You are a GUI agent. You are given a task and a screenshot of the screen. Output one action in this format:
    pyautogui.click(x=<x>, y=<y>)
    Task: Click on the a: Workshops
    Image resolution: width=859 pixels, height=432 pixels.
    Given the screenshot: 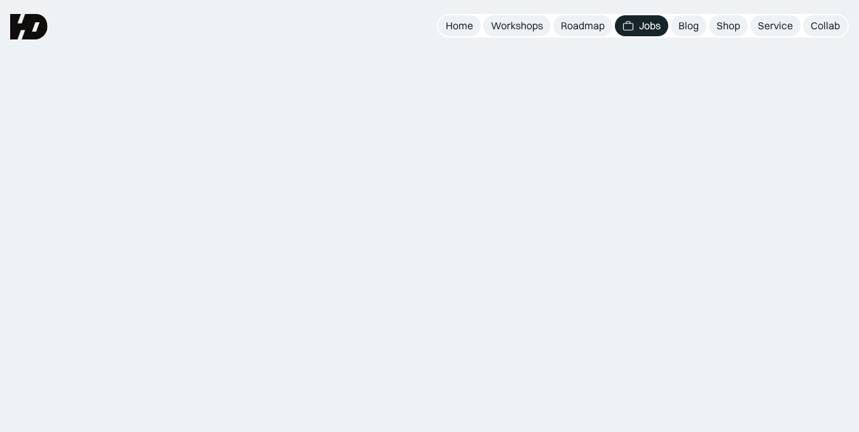 What is the action you would take?
    pyautogui.click(x=517, y=25)
    